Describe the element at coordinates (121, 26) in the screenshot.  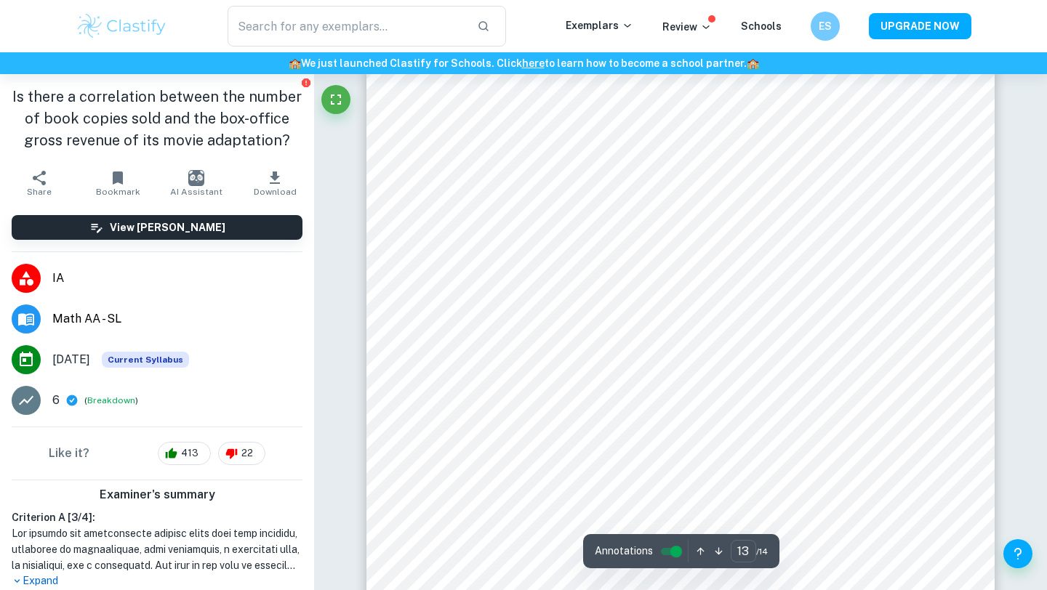
I see `a: Clastify logo` at that location.